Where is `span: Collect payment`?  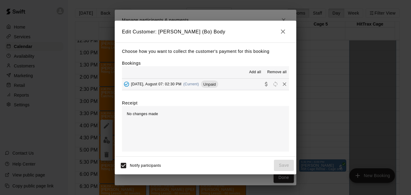
span: Collect payment is located at coordinates (267, 84).